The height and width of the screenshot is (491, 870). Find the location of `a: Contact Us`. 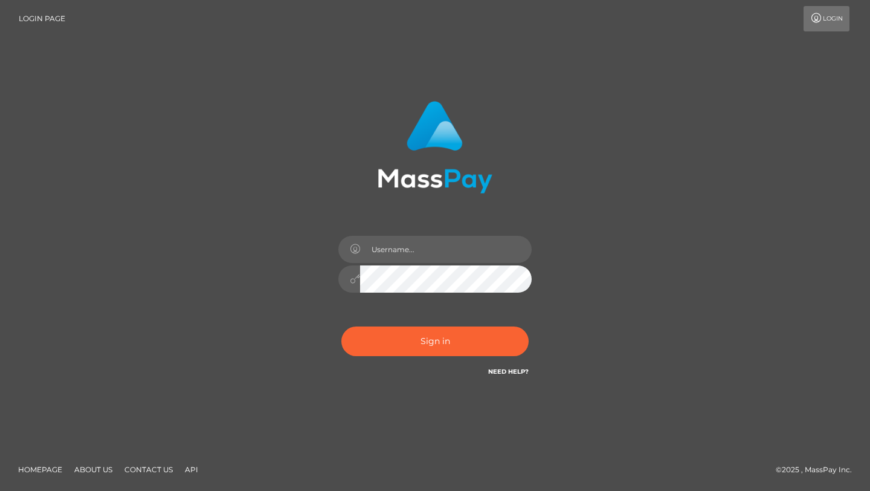

a: Contact Us is located at coordinates (149, 469).